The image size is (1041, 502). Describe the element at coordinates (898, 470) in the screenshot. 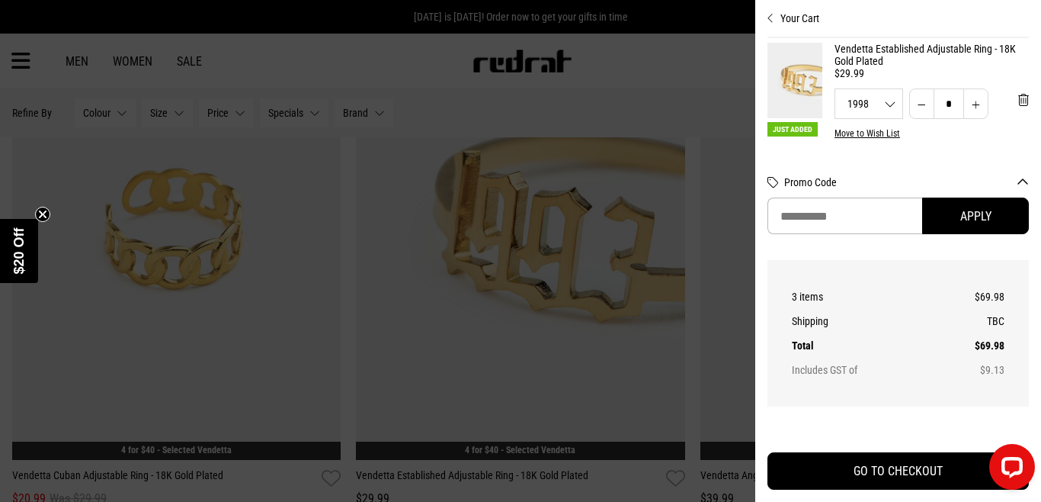

I see `button: GO TO CHECKOUT` at that location.